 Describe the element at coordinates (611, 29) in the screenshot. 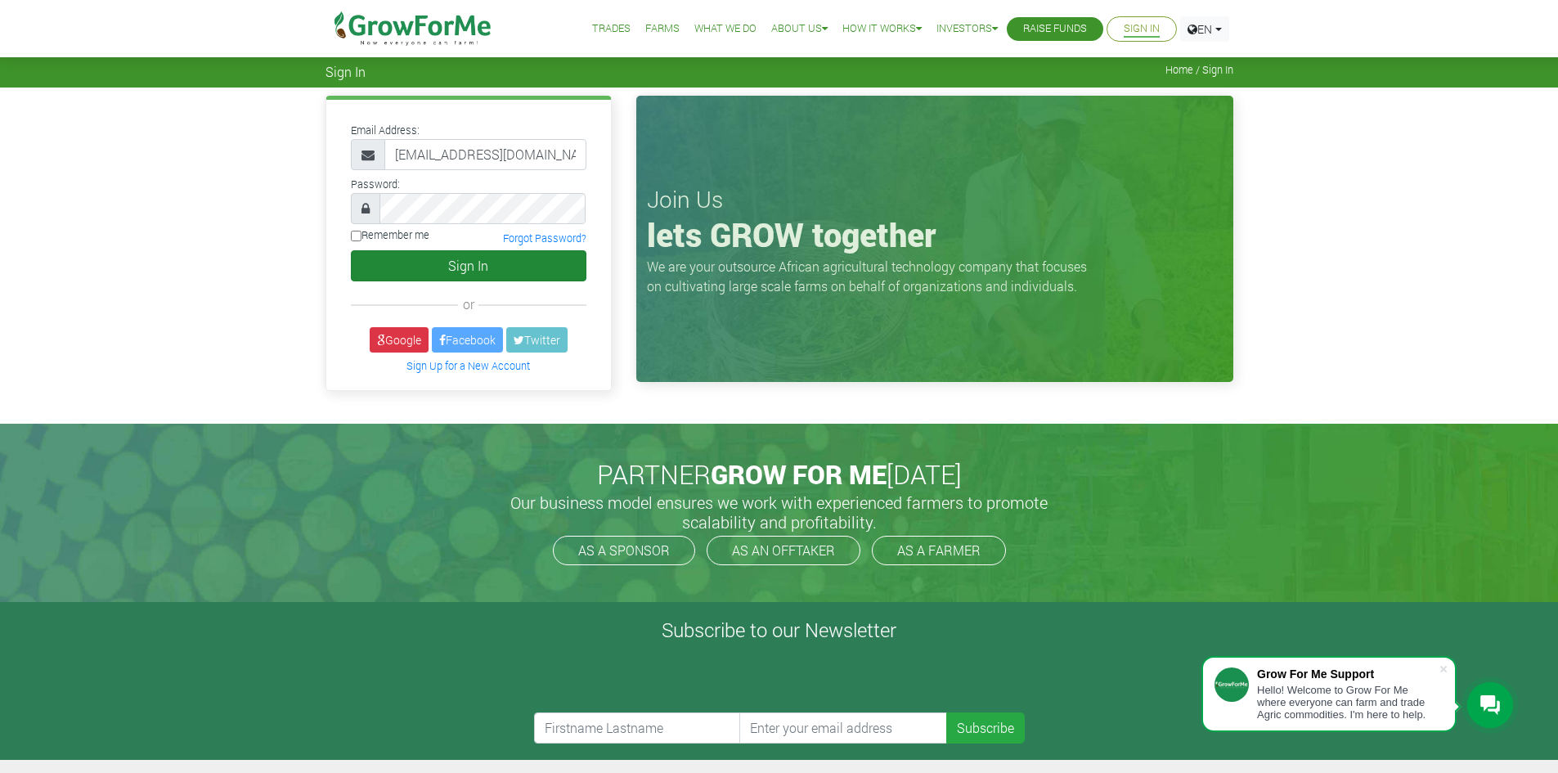

I see `a: Trades` at that location.